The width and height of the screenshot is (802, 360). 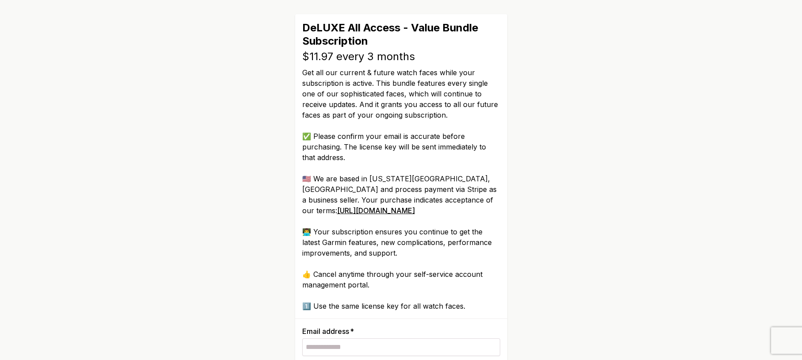 What do you see at coordinates (401, 34) in the screenshot?
I see `h1: DeLUXE All Access - Value Bundle Subscription` at bounding box center [401, 34].